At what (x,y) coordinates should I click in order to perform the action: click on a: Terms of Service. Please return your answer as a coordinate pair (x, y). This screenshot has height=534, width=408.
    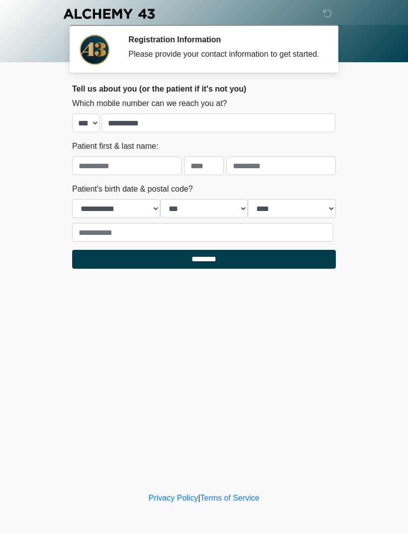
    Looking at the image, I should click on (229, 498).